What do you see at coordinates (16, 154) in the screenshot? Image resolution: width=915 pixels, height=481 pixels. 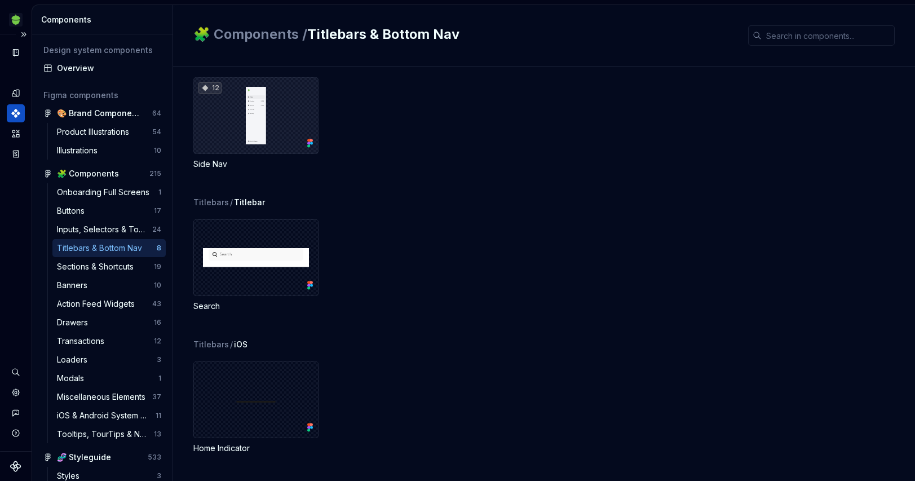 I see `a: Storybook stories` at bounding box center [16, 154].